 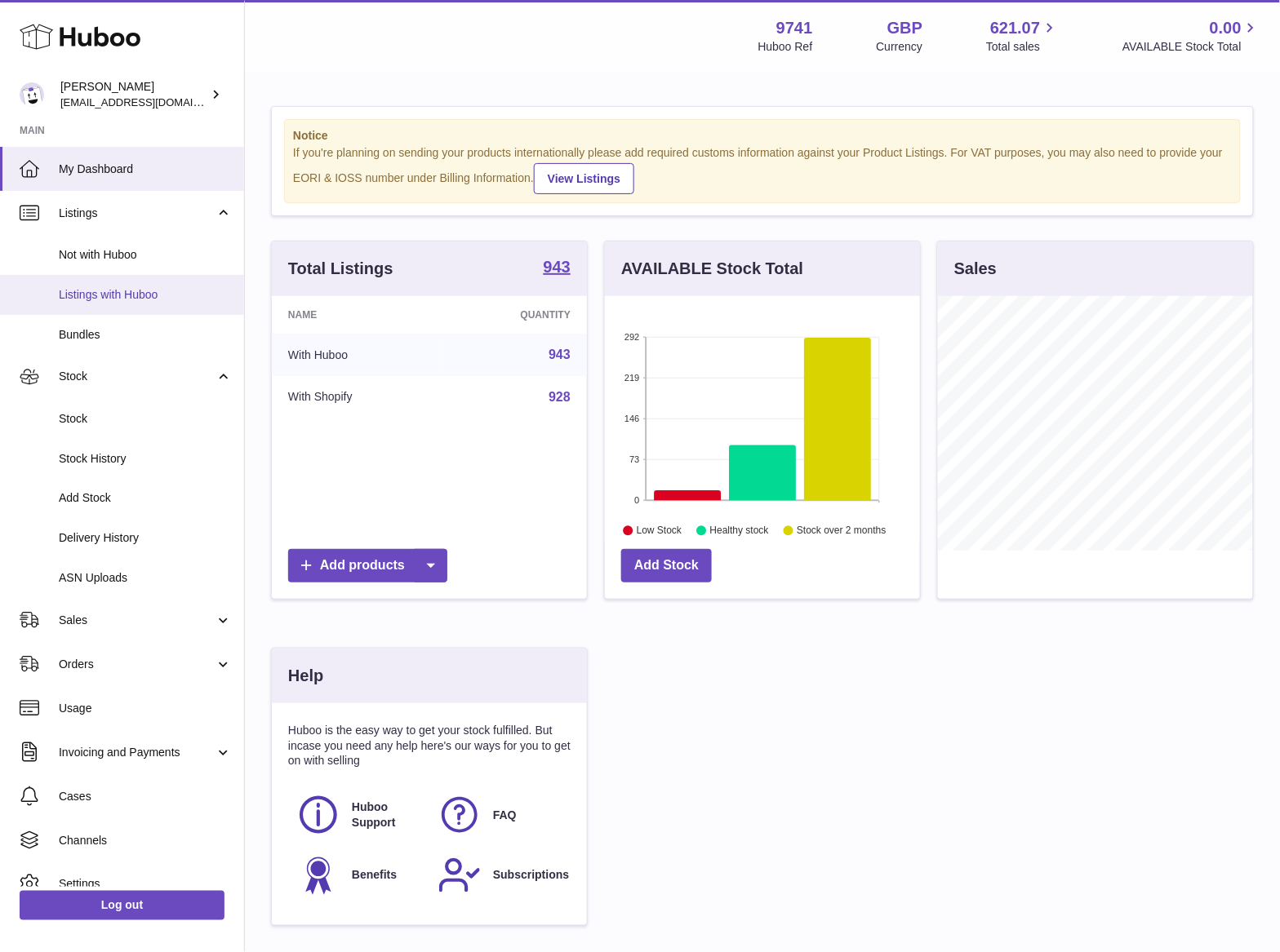 What do you see at coordinates (373, 875) in the screenshot?
I see `span: Benefits` at bounding box center [373, 875].